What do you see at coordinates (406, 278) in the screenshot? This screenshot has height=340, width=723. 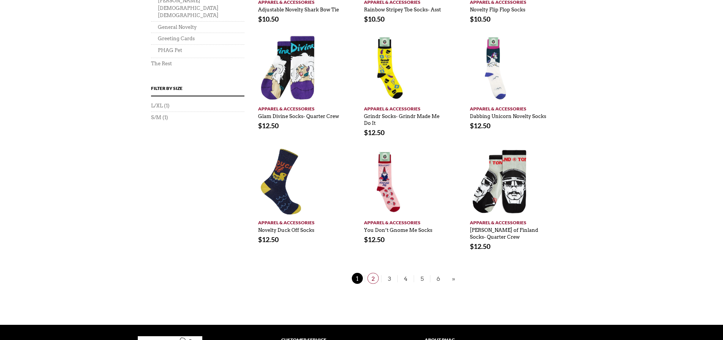 I see `span: 4` at bounding box center [406, 278].